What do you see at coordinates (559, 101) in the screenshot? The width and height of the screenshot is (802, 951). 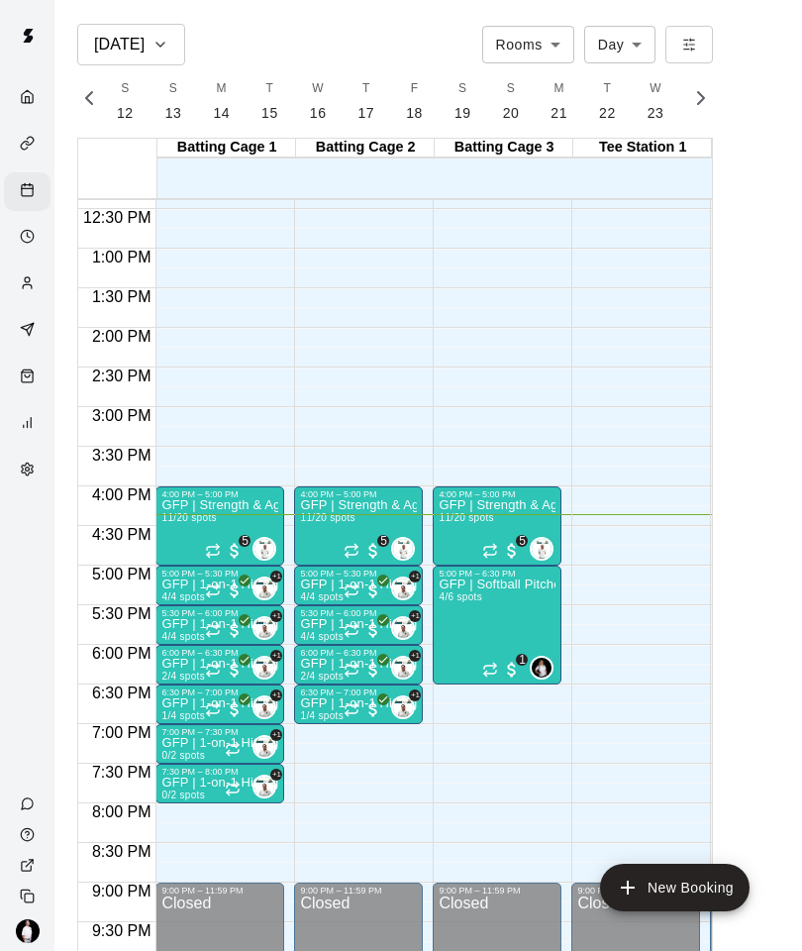 I see `button: M21` at bounding box center [559, 101].